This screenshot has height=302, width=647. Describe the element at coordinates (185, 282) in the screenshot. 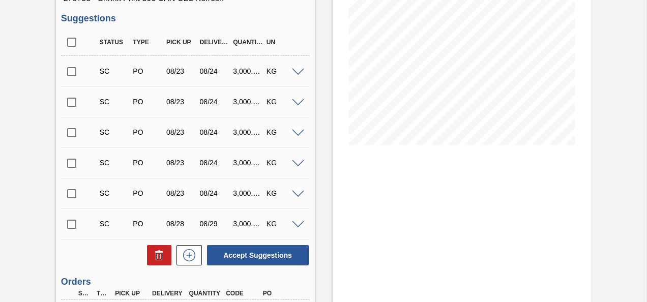

I see `h3: Orders` at that location.